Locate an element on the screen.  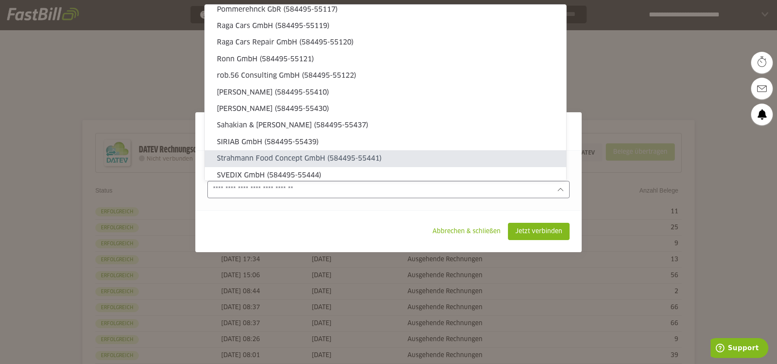
sl-button: Jetzt verbinden is located at coordinates (539, 231).